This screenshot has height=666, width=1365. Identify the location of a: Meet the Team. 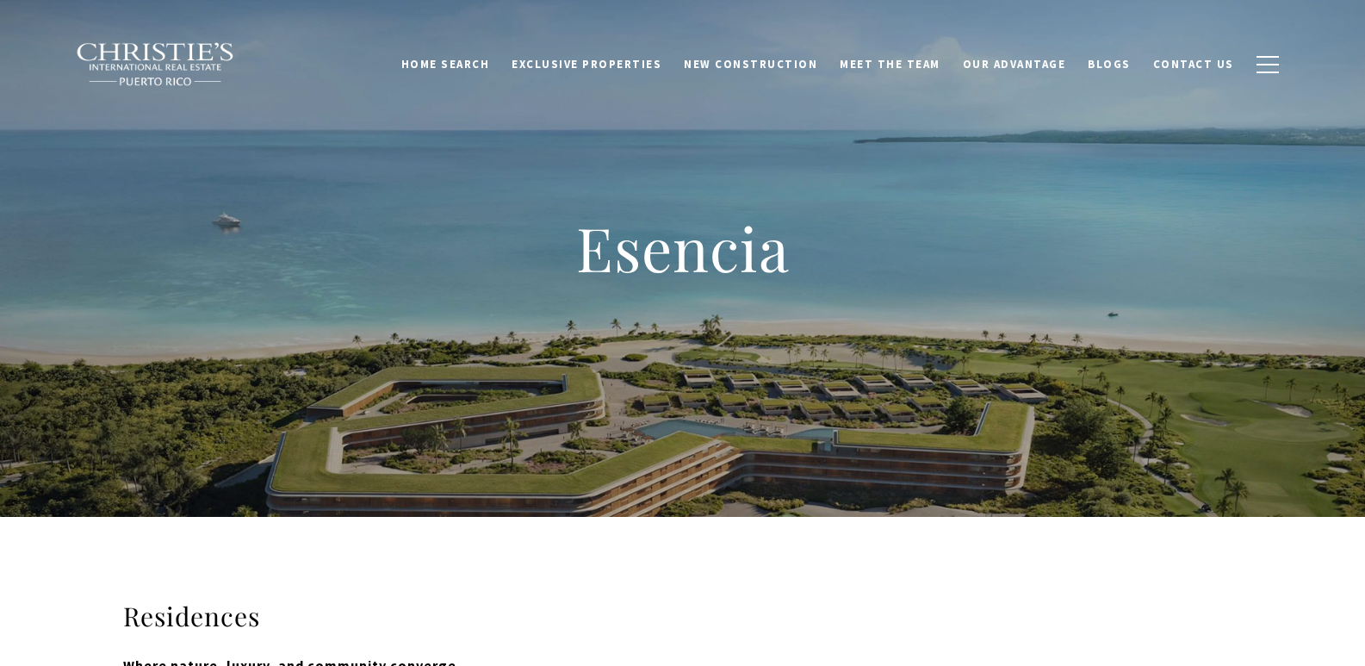
(890, 64).